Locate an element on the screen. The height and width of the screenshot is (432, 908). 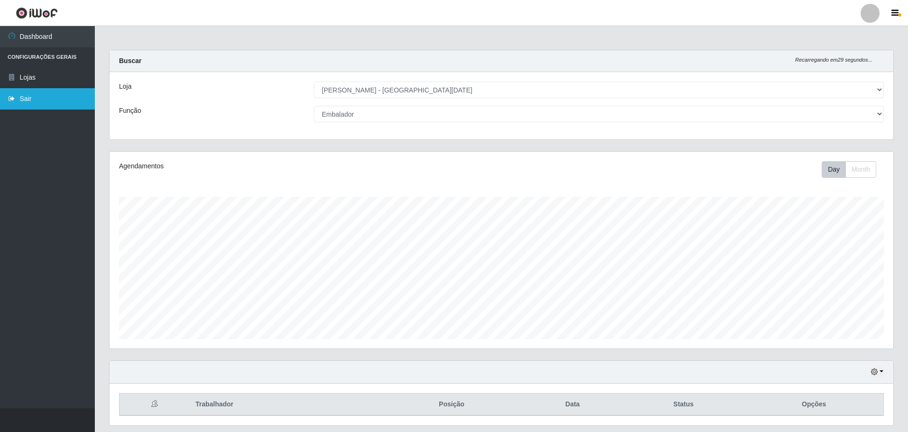
div: Agendamentos is located at coordinates (274, 166).